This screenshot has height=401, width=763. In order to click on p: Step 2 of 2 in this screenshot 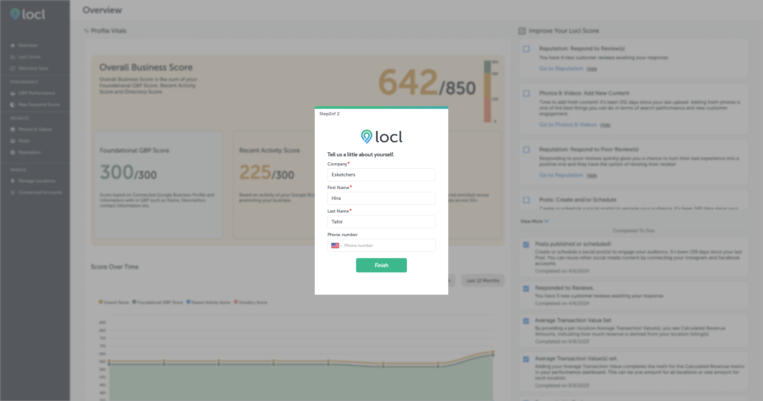, I will do `click(327, 111)`.